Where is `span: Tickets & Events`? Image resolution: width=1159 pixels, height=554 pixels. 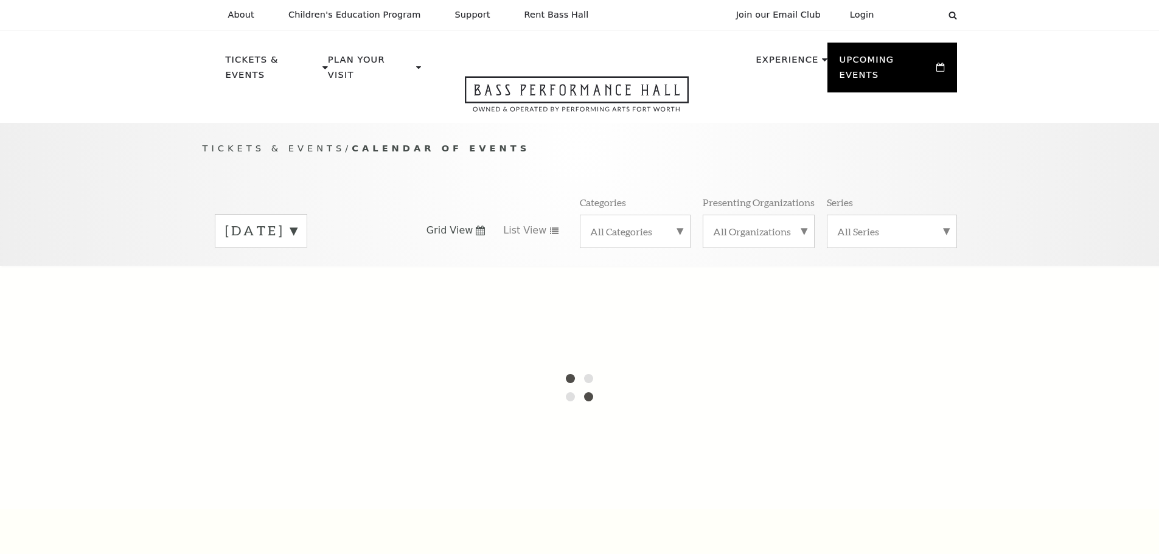 span: Tickets & Events is located at coordinates (274, 148).